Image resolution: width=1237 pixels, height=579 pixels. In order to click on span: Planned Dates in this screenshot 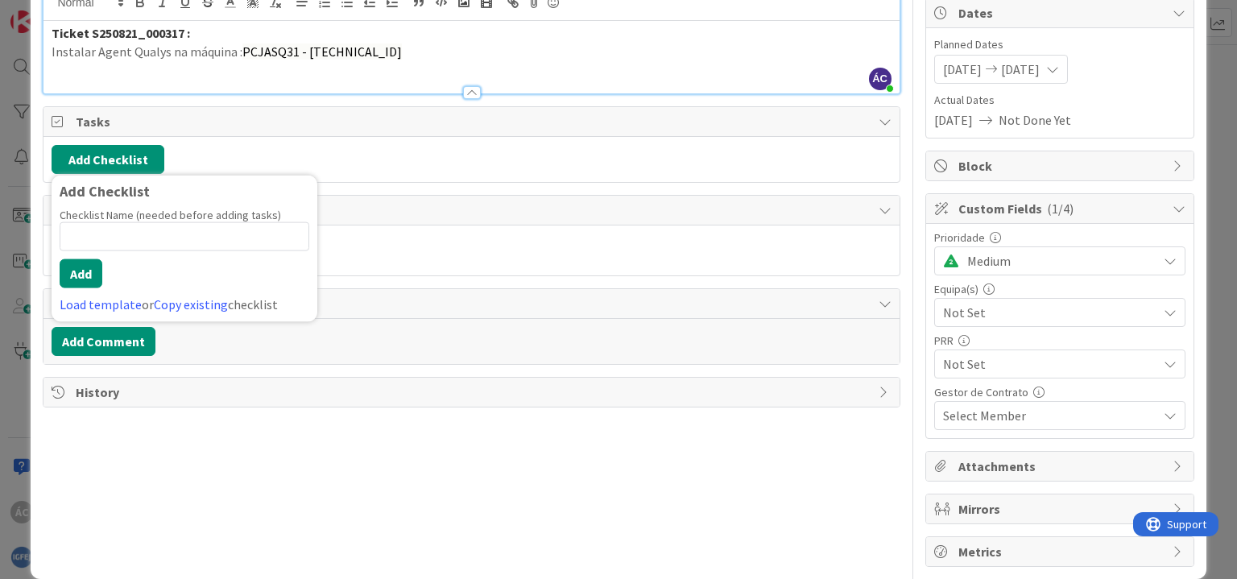, I will do `click(1059, 44)`.